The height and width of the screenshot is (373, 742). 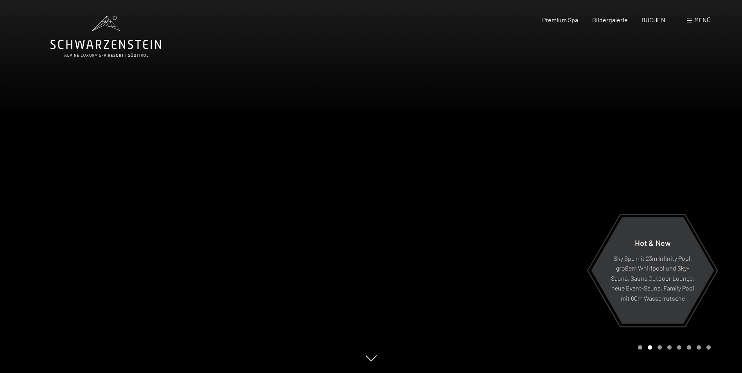 I want to click on div: Carousel Page 8, so click(x=708, y=347).